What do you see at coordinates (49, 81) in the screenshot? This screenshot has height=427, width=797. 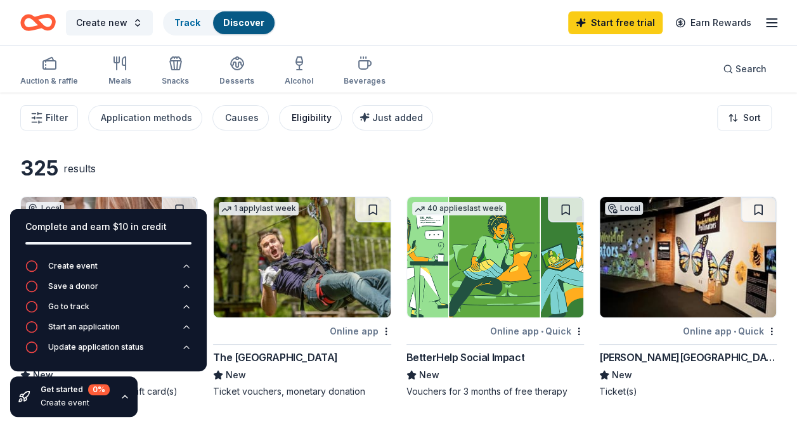 I see `div: Auction & raffle` at bounding box center [49, 81].